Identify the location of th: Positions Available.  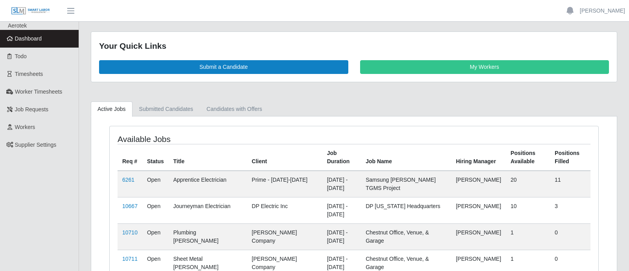
(528, 157).